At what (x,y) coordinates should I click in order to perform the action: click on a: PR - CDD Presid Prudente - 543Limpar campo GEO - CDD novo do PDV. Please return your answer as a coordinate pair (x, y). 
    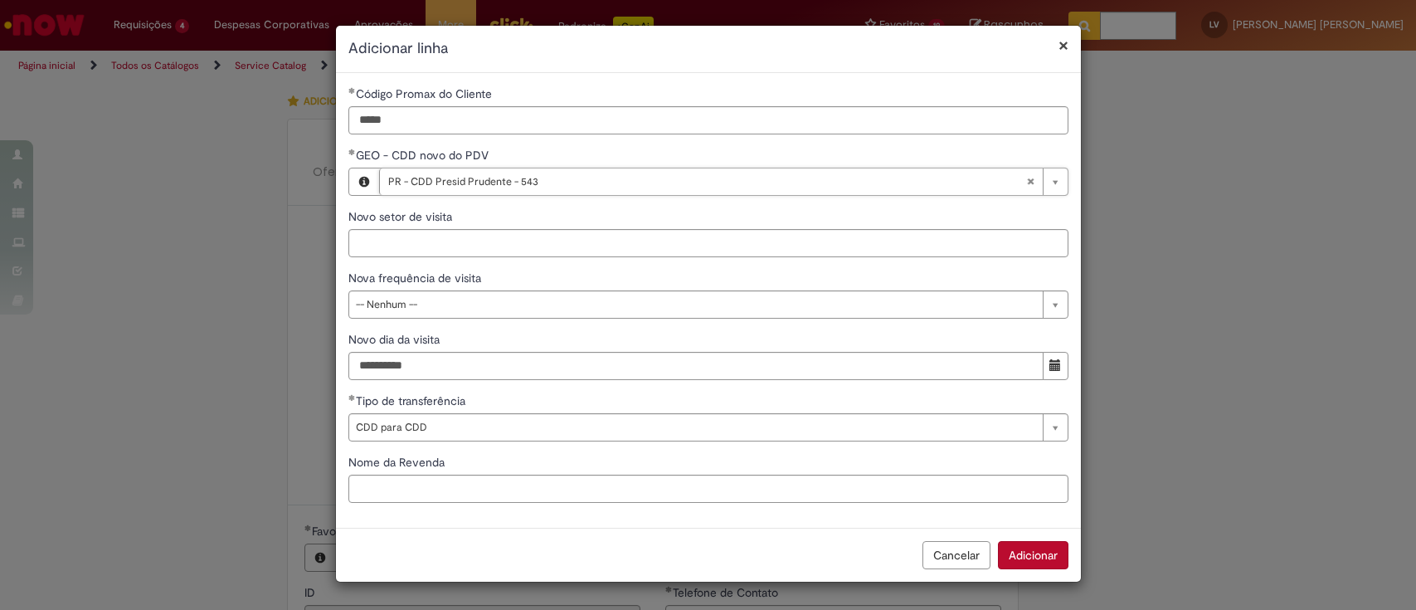
    Looking at the image, I should click on (724, 182).